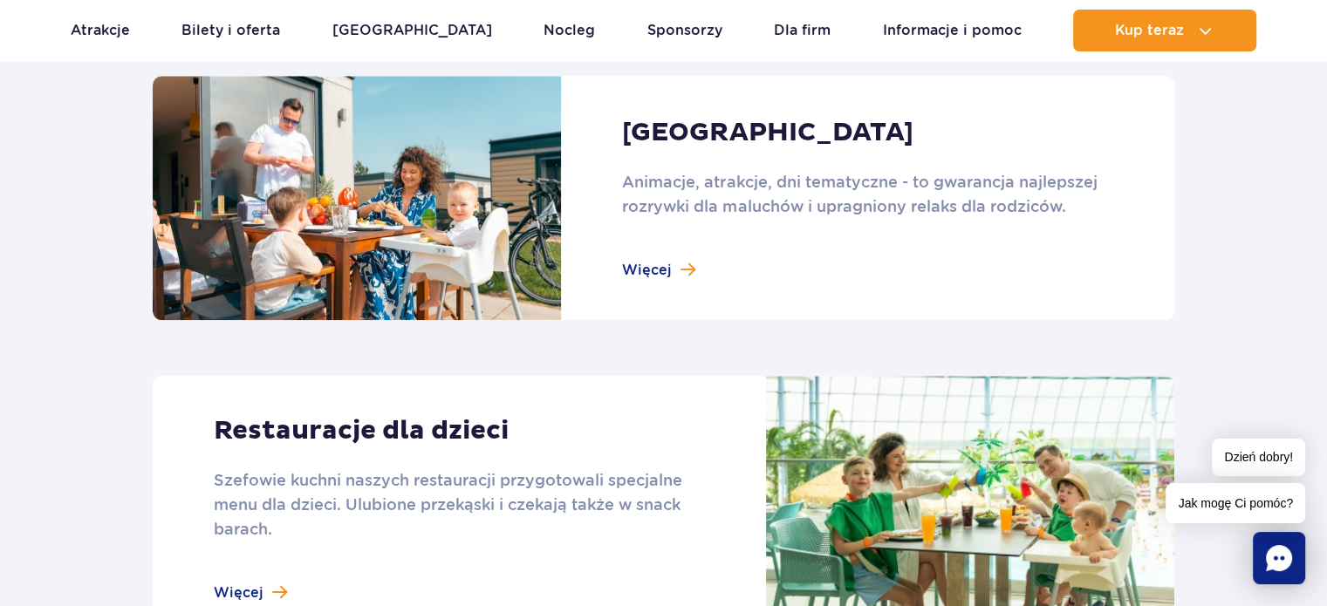 This screenshot has width=1327, height=606. What do you see at coordinates (1149, 31) in the screenshot?
I see `span: Kup teraz` at bounding box center [1149, 31].